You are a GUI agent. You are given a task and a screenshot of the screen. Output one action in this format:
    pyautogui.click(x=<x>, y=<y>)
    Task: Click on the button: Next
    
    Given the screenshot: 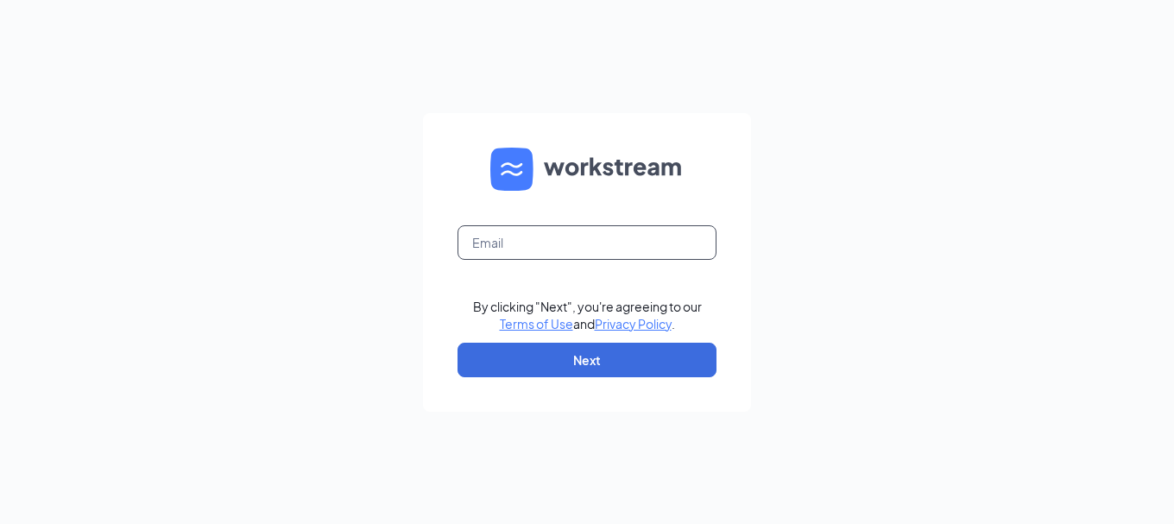 What is the action you would take?
    pyautogui.click(x=587, y=360)
    